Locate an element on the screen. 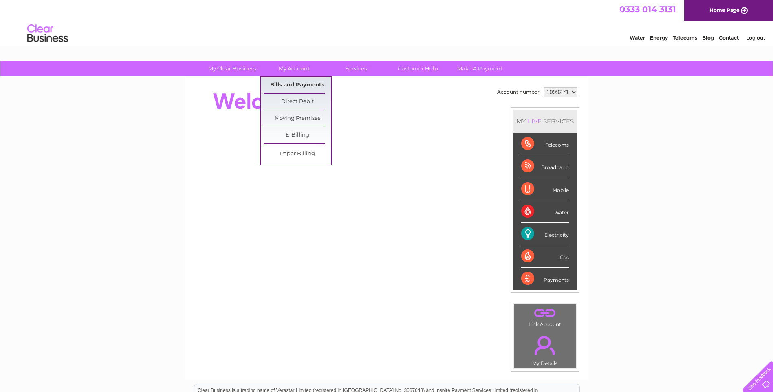 This screenshot has width=773, height=392. a: Services is located at coordinates (356, 68).